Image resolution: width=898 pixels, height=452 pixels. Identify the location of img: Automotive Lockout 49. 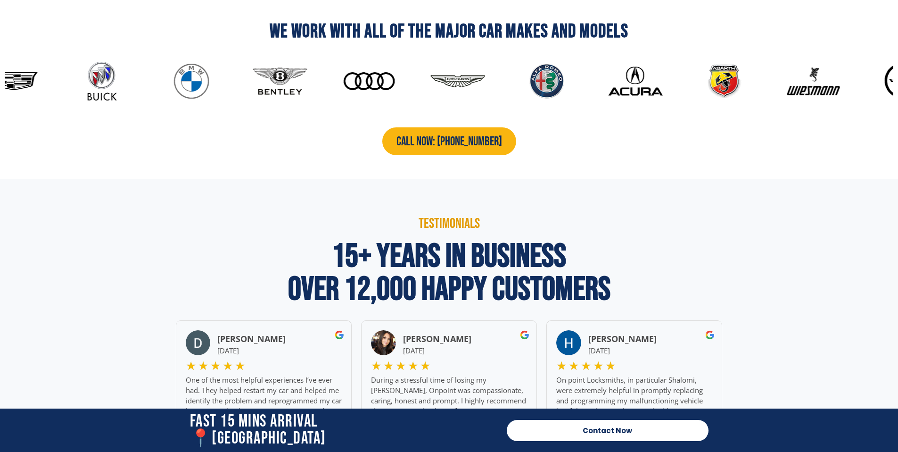
(546, 81).